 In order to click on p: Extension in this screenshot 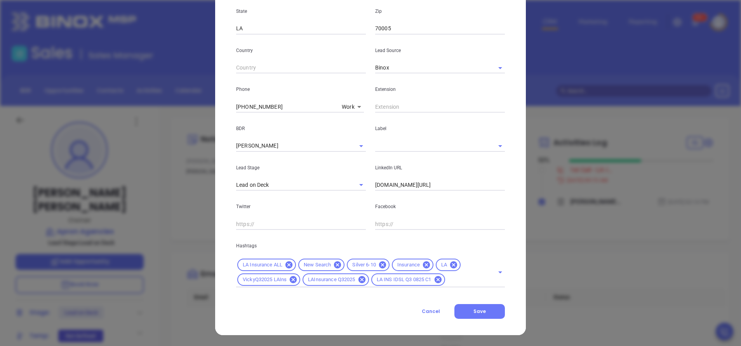, I will do `click(440, 89)`.